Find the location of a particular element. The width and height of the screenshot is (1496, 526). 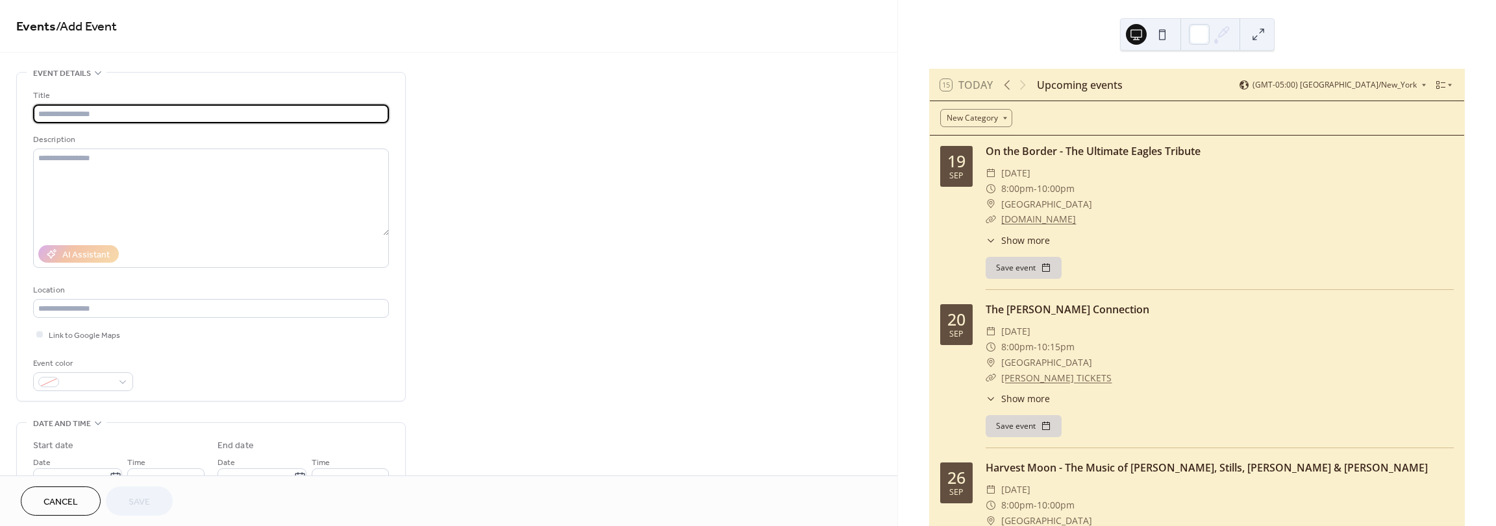

div: 20 is located at coordinates (956, 319).